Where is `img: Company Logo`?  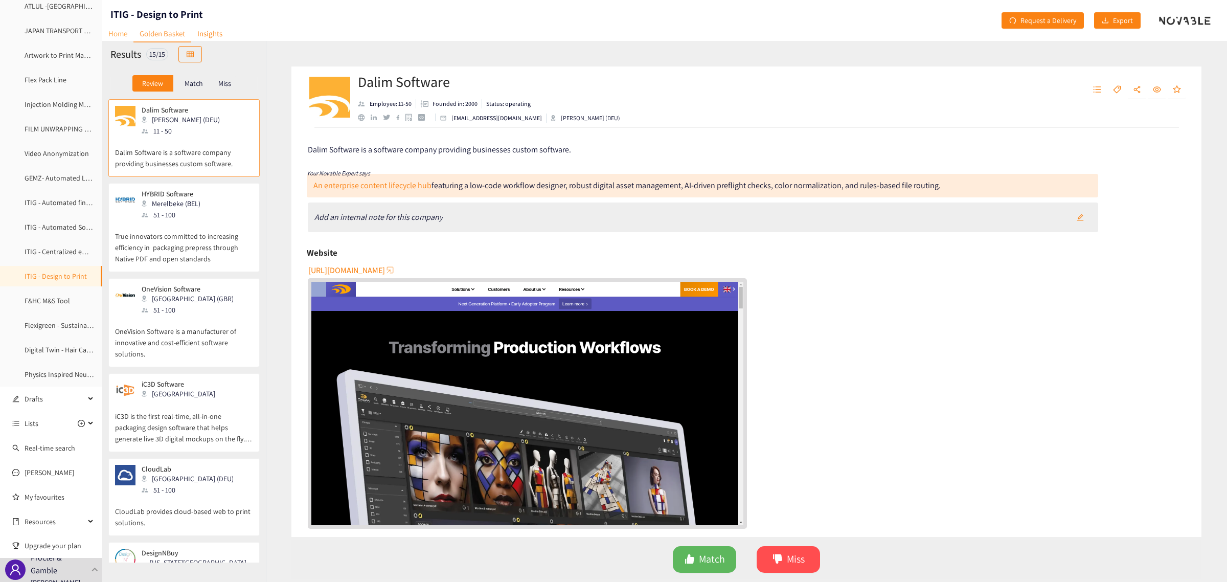 img: Company Logo is located at coordinates (330, 97).